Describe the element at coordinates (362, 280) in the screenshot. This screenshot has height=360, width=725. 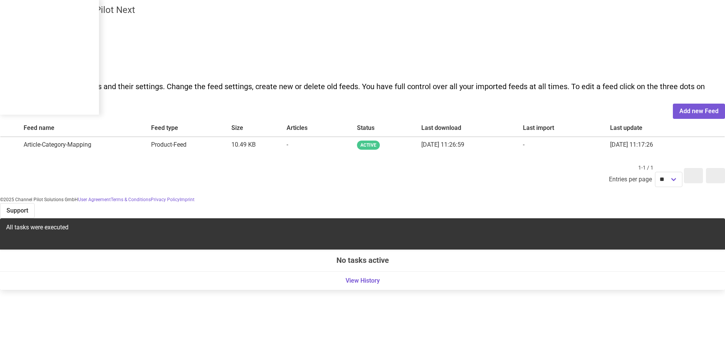
I see `a: View History` at that location.